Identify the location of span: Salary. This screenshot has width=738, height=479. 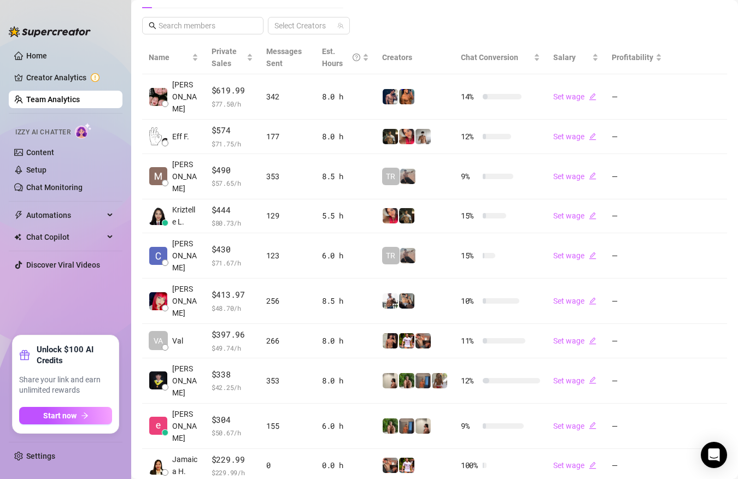
(564, 57).